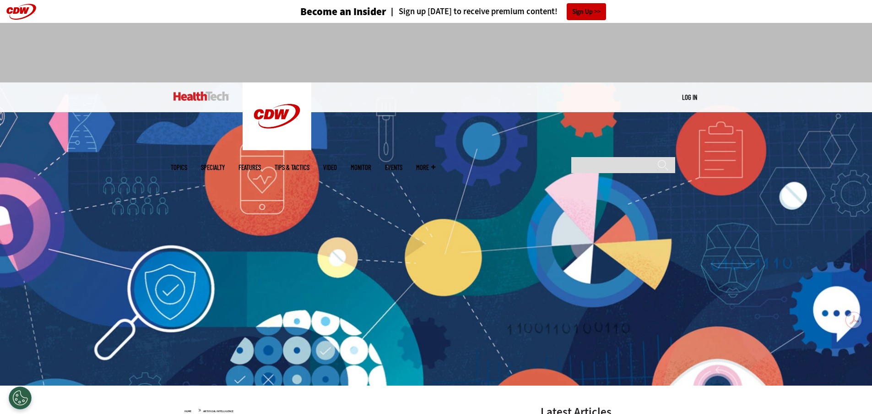 The width and height of the screenshot is (872, 414). Describe the element at coordinates (292, 167) in the screenshot. I see `a: Tips & Tactics` at that location.